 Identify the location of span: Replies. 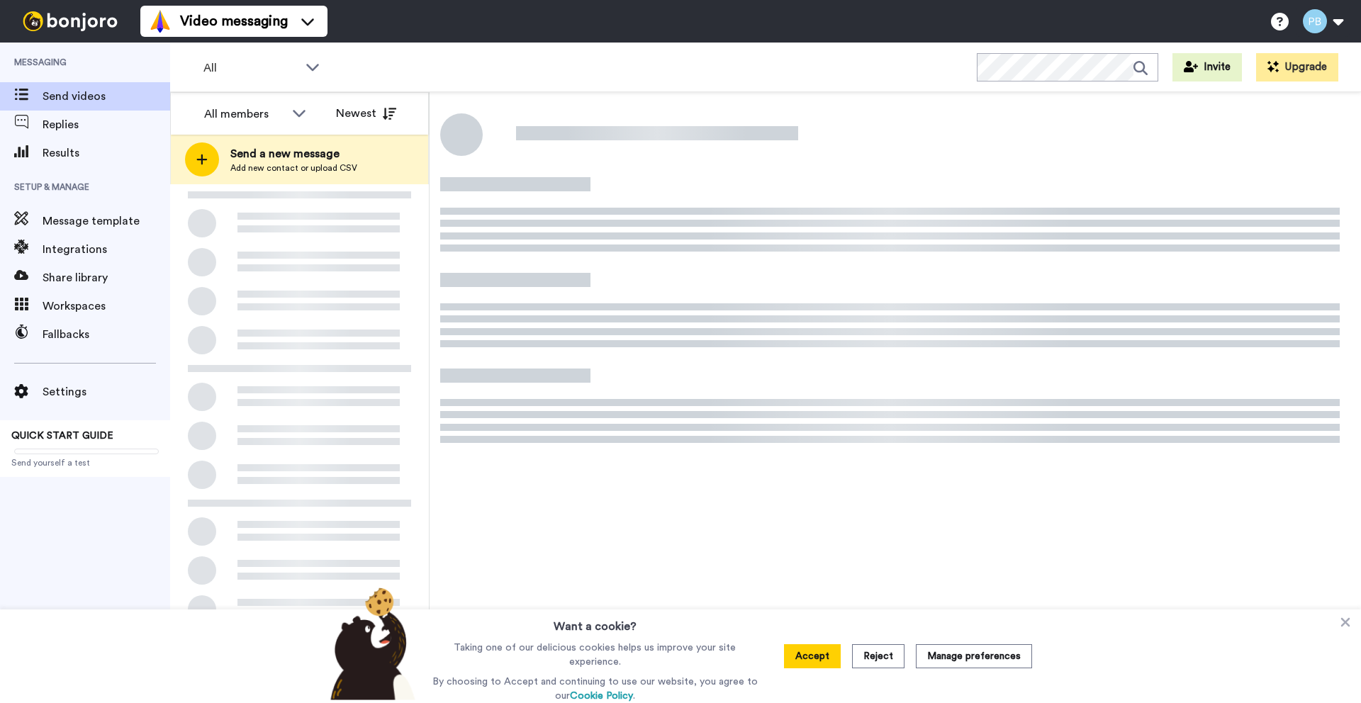
(106, 125).